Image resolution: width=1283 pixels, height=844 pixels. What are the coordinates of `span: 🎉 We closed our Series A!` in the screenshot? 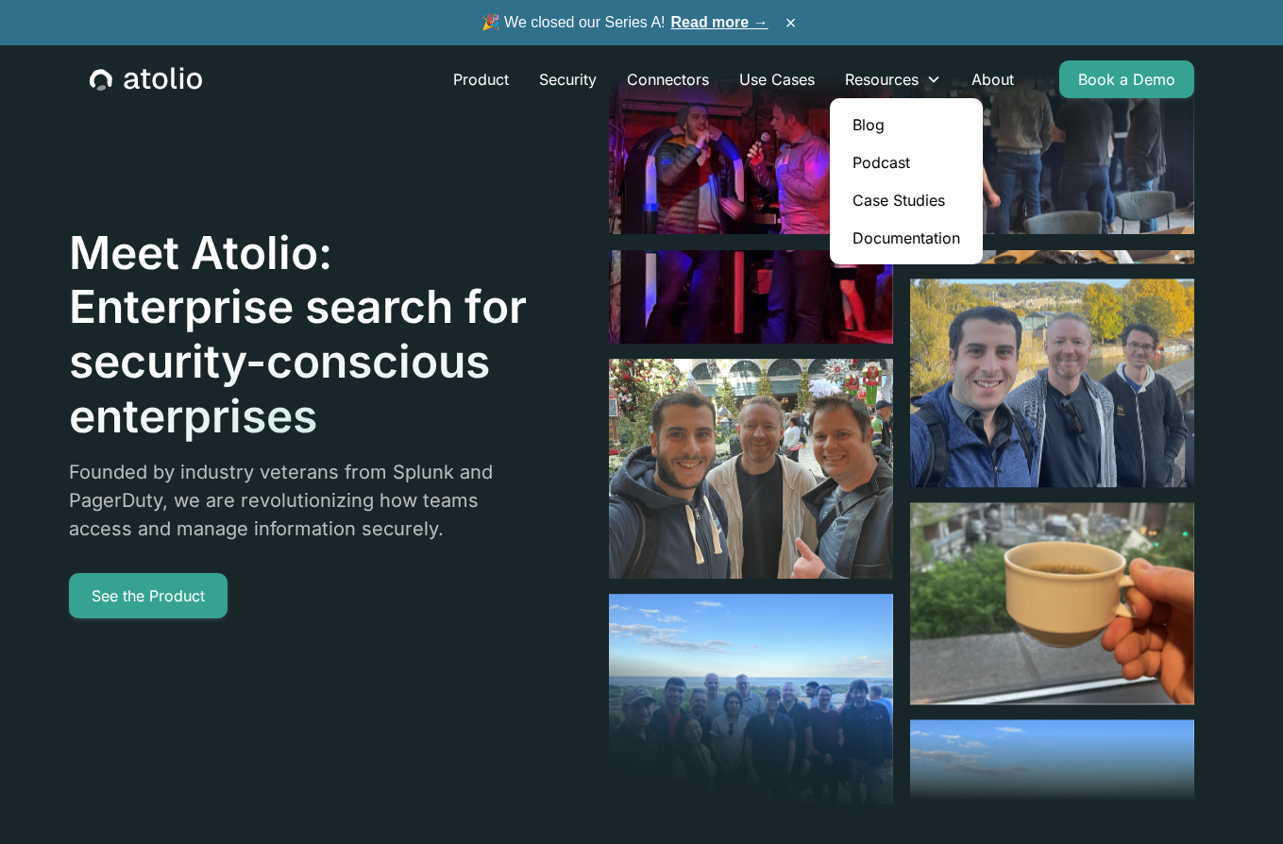 It's located at (625, 23).